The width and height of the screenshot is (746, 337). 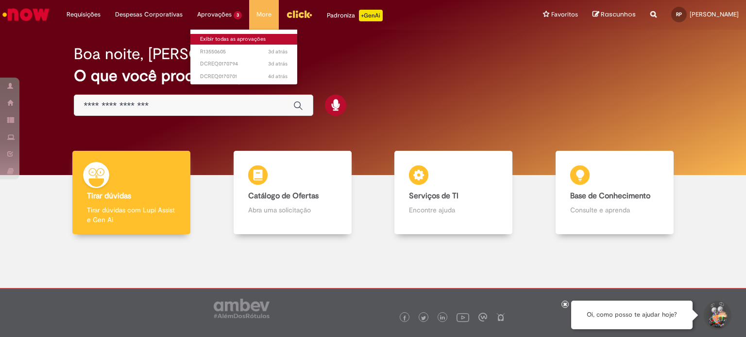 I want to click on span: DCREQ0170794, so click(x=244, y=64).